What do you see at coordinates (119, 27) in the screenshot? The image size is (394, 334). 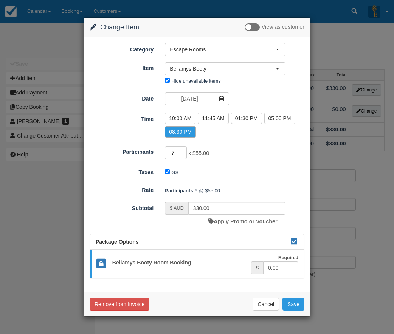 I see `span: Change Item` at bounding box center [119, 27].